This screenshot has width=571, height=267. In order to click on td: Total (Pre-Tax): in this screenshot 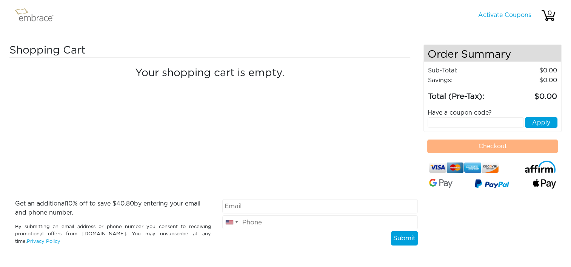, I will do `click(463, 94)`.